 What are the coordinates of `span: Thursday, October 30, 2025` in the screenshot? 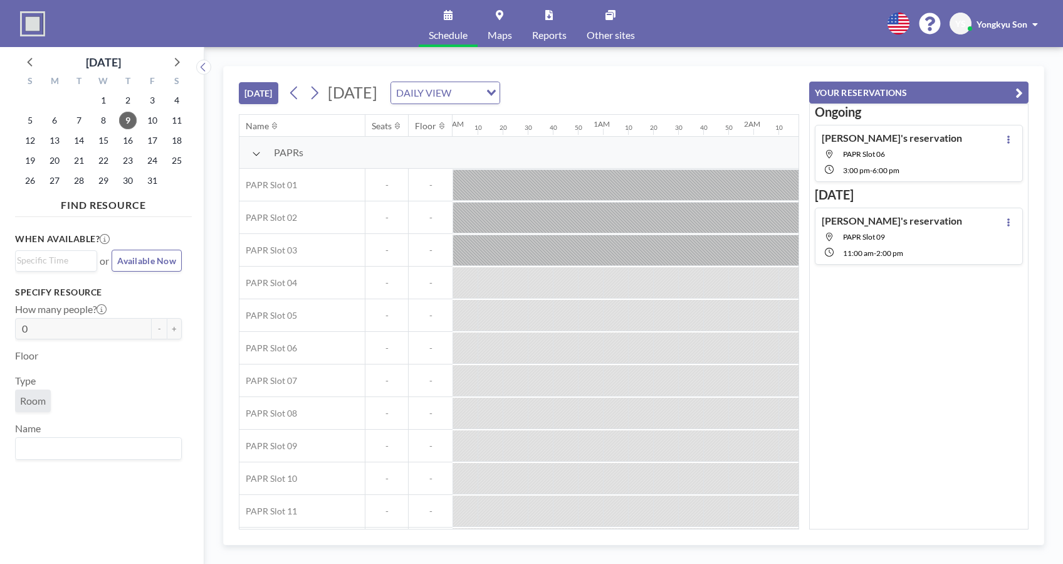 It's located at (128, 181).